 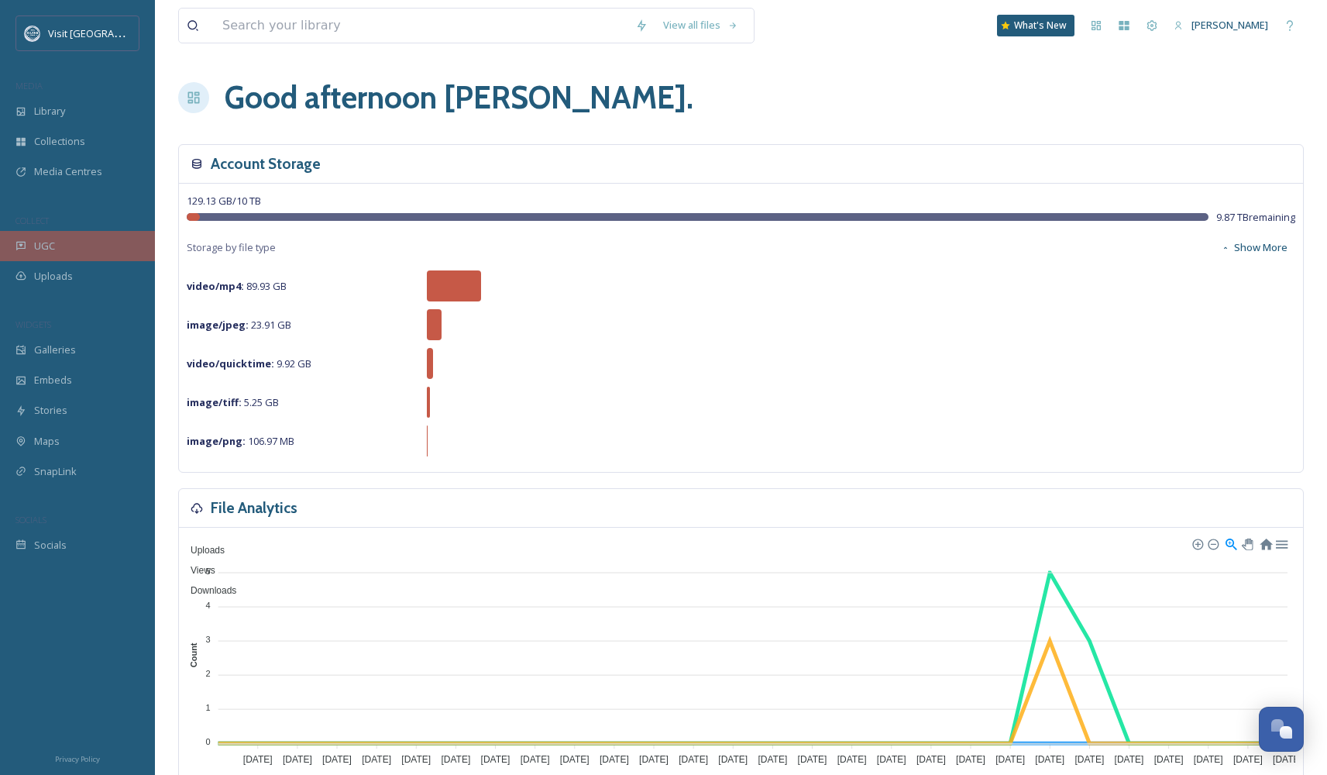 What do you see at coordinates (208, 570) in the screenshot?
I see `tspan: 5` at bounding box center [208, 570].